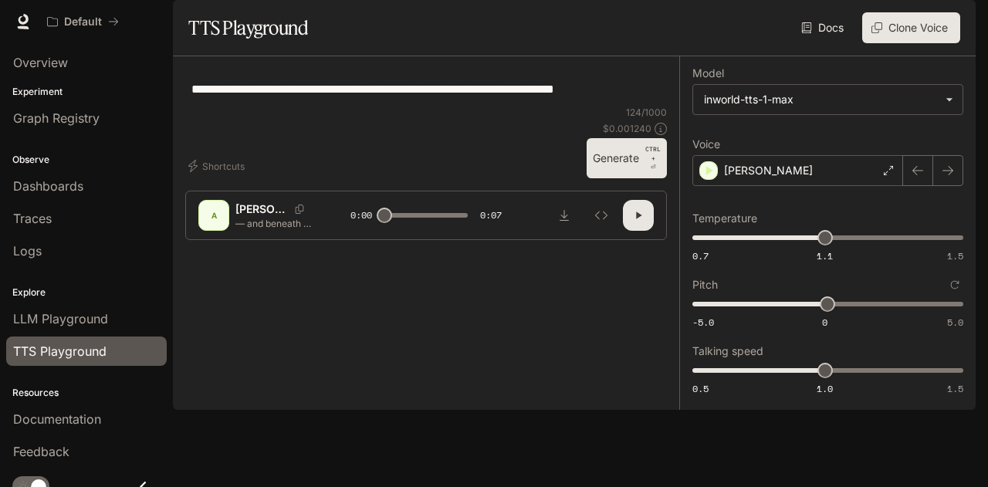  I want to click on p: Default, so click(83, 22).